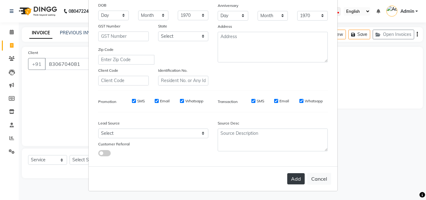 This screenshot has width=426, height=200. I want to click on button: Cancel, so click(319, 179).